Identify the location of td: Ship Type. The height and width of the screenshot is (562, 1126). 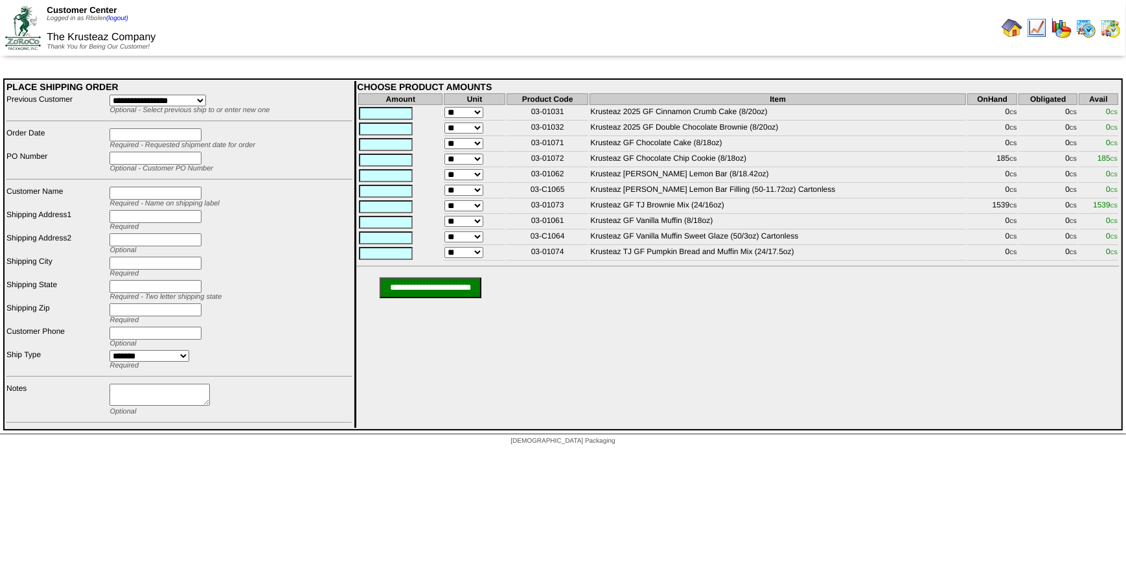
(56, 360).